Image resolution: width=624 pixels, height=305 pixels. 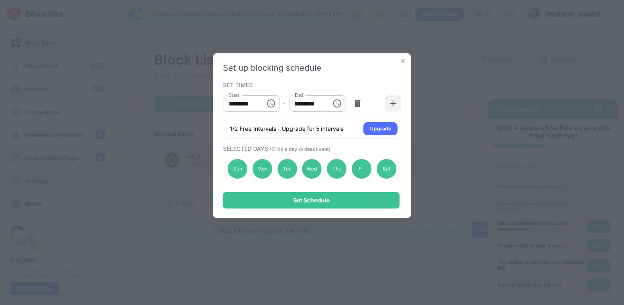 What do you see at coordinates (234, 95) in the screenshot?
I see `label: Start` at bounding box center [234, 95].